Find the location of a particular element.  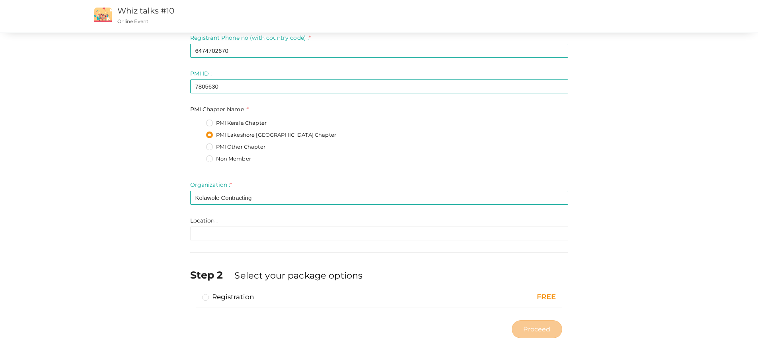

label: Registration is located at coordinates (228, 297).